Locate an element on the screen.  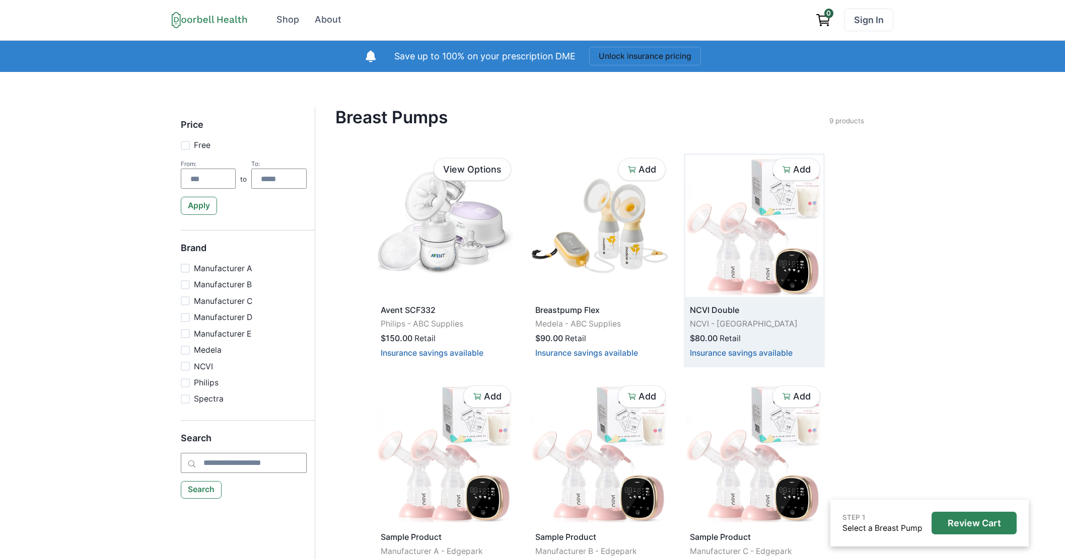
button: Search is located at coordinates (201, 490).